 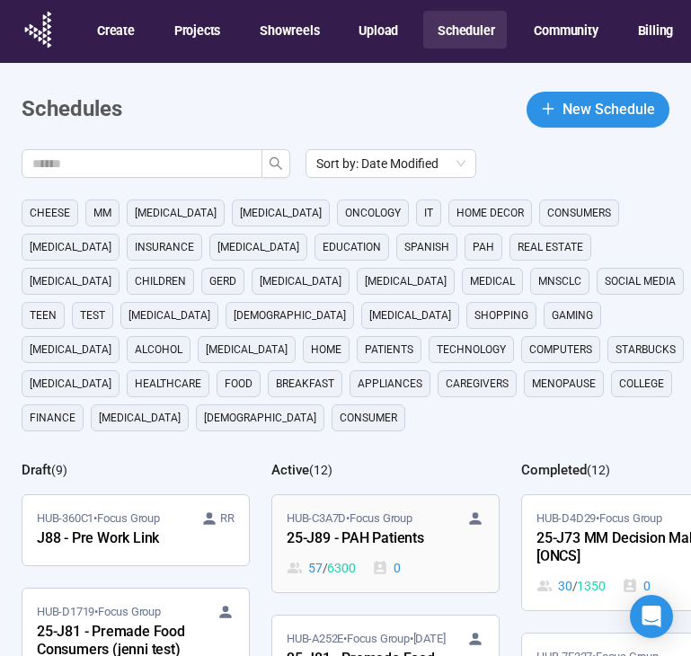 What do you see at coordinates (548, 109) in the screenshot?
I see `span: plus` at bounding box center [548, 109].